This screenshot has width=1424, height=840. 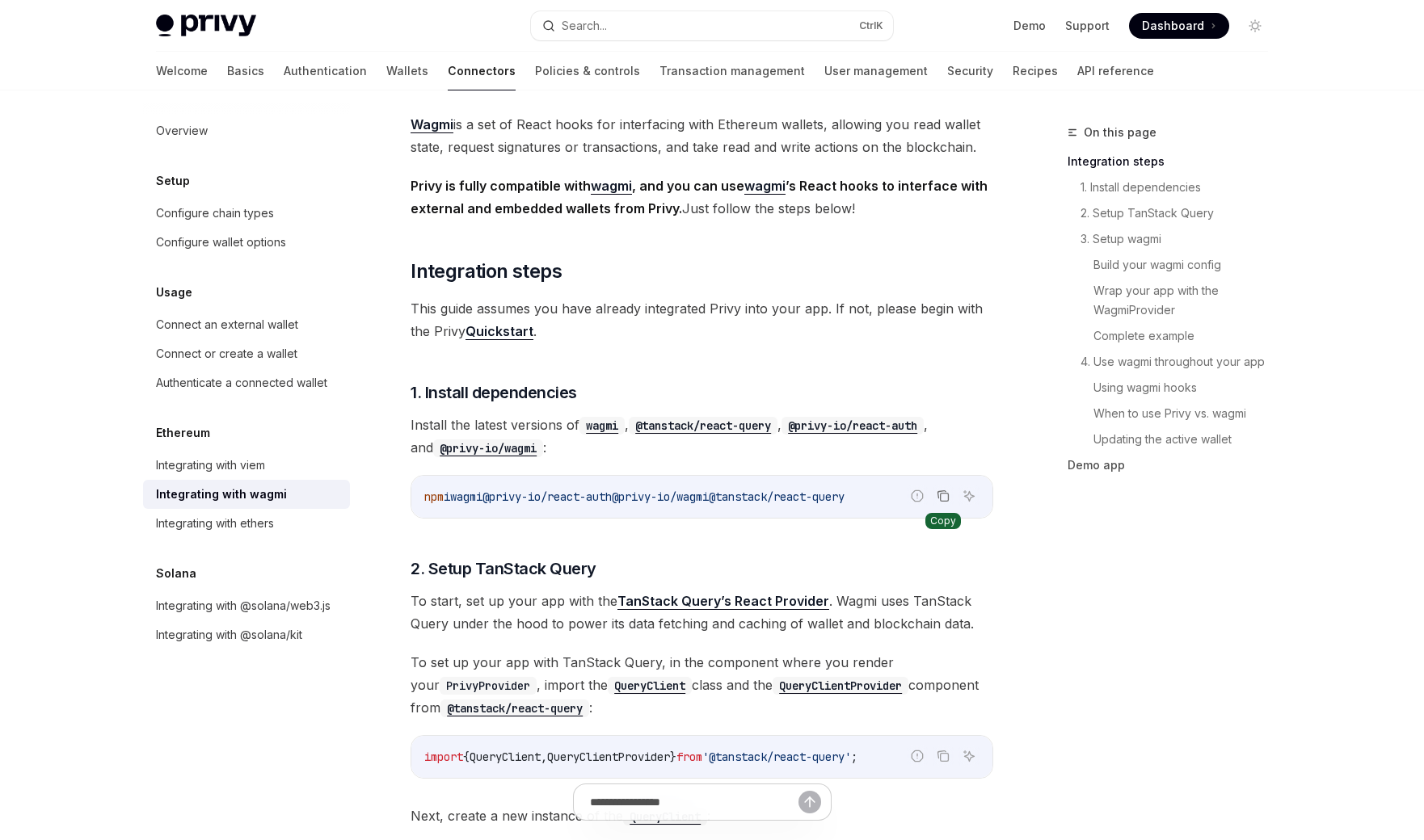 I want to click on div: Integrating with viem, so click(x=210, y=465).